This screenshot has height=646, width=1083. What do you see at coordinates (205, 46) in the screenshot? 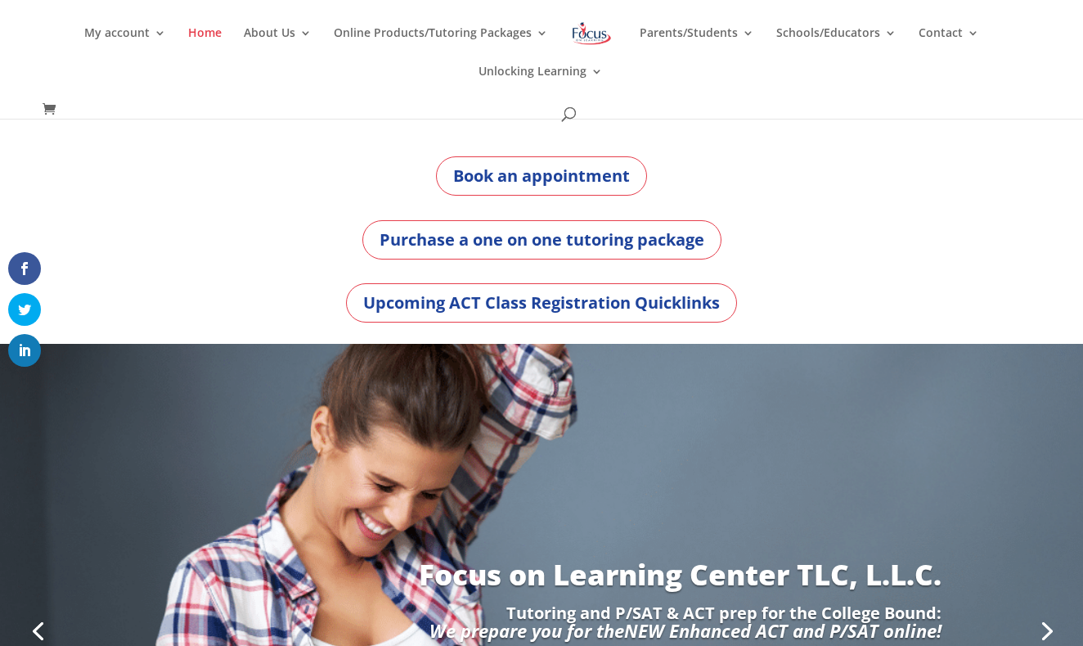
I see `a: Home` at bounding box center [205, 46].